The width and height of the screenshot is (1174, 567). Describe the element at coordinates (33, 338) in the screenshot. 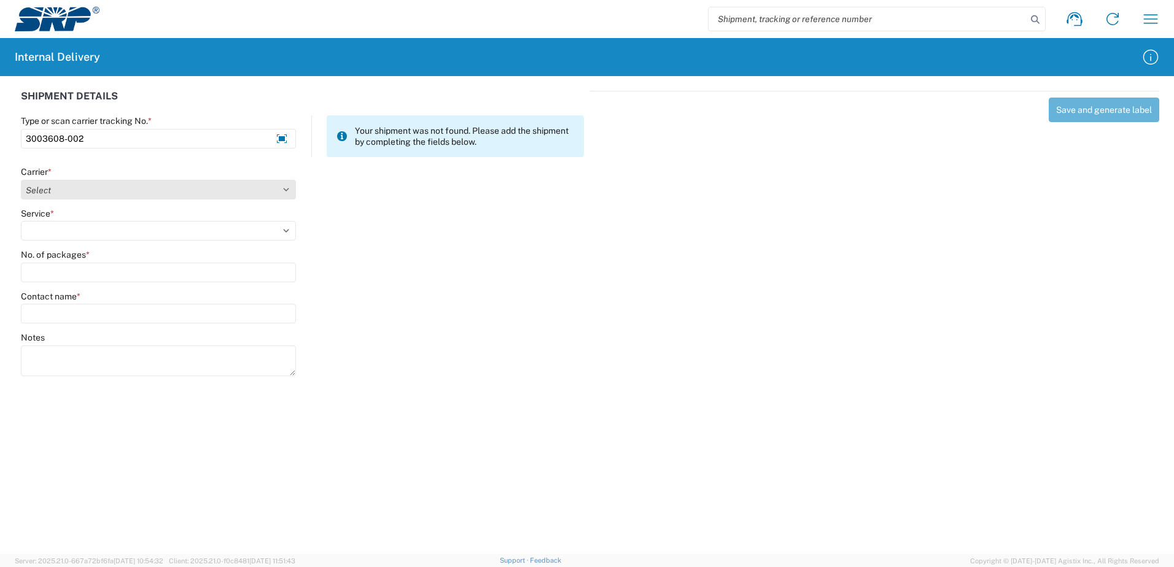

I see `label: Notes` at that location.